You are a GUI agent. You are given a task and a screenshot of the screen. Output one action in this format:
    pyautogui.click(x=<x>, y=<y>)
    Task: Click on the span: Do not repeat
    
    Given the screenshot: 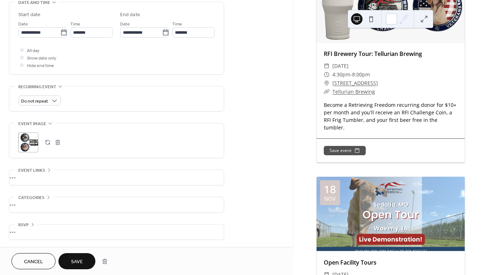 What is the action you would take?
    pyautogui.click(x=34, y=101)
    